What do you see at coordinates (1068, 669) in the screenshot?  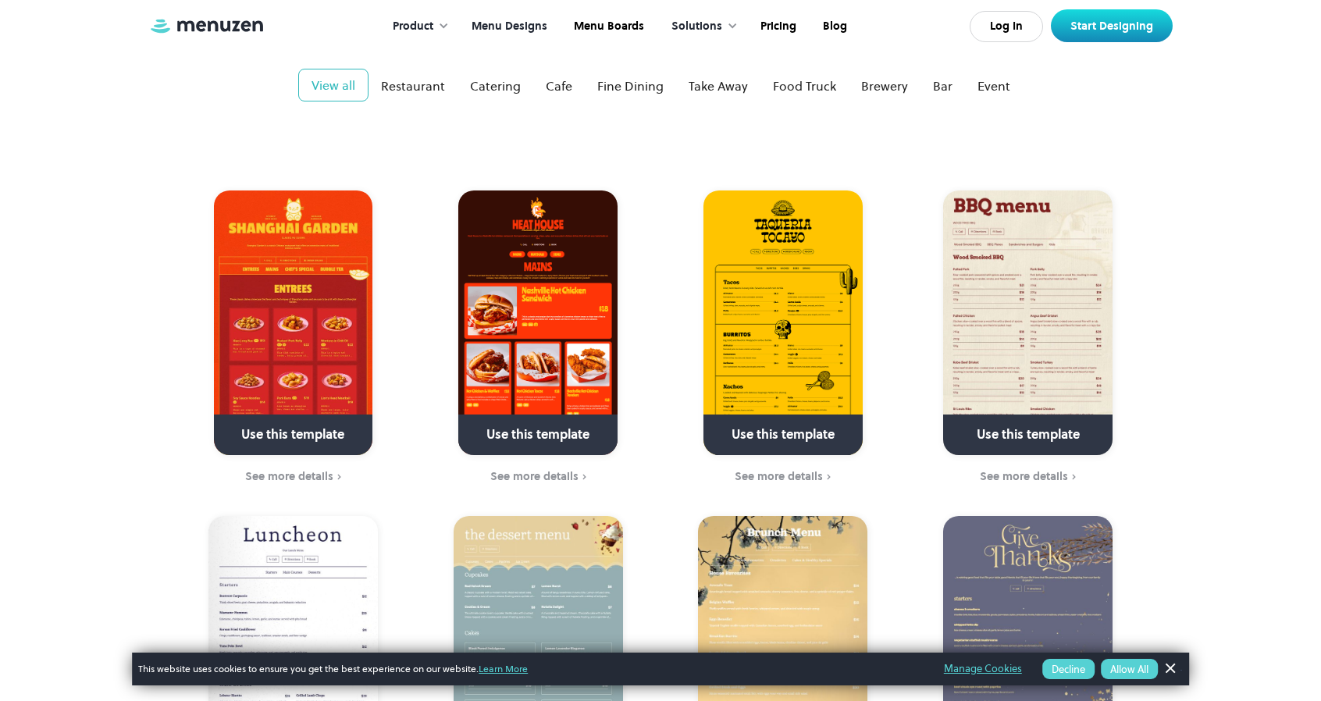 I see `button: Decline` at bounding box center [1068, 669].